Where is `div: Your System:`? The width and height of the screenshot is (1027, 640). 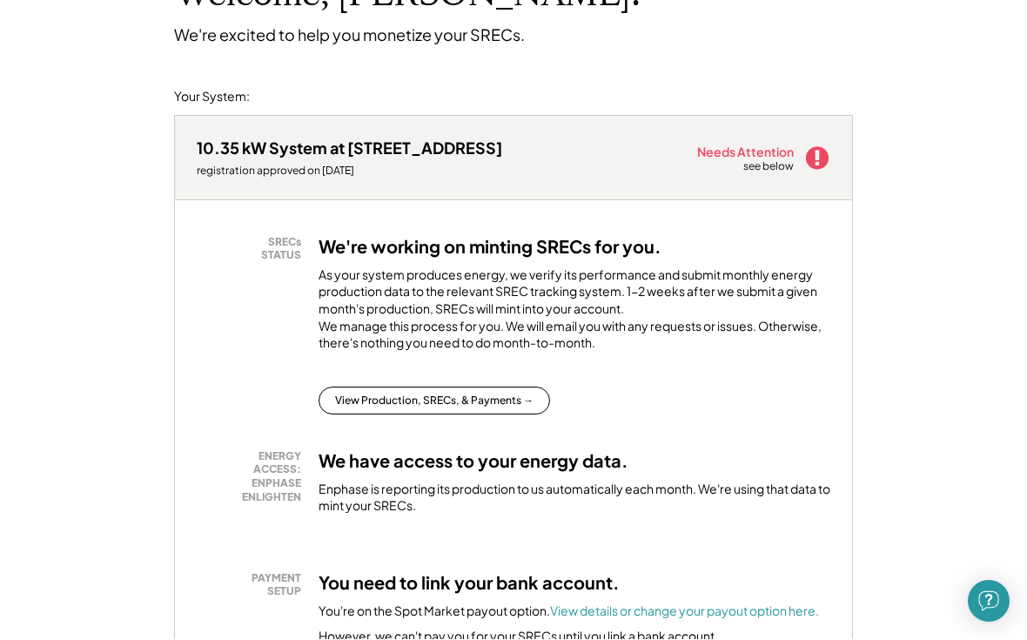
div: Your System: is located at coordinates (211, 97).